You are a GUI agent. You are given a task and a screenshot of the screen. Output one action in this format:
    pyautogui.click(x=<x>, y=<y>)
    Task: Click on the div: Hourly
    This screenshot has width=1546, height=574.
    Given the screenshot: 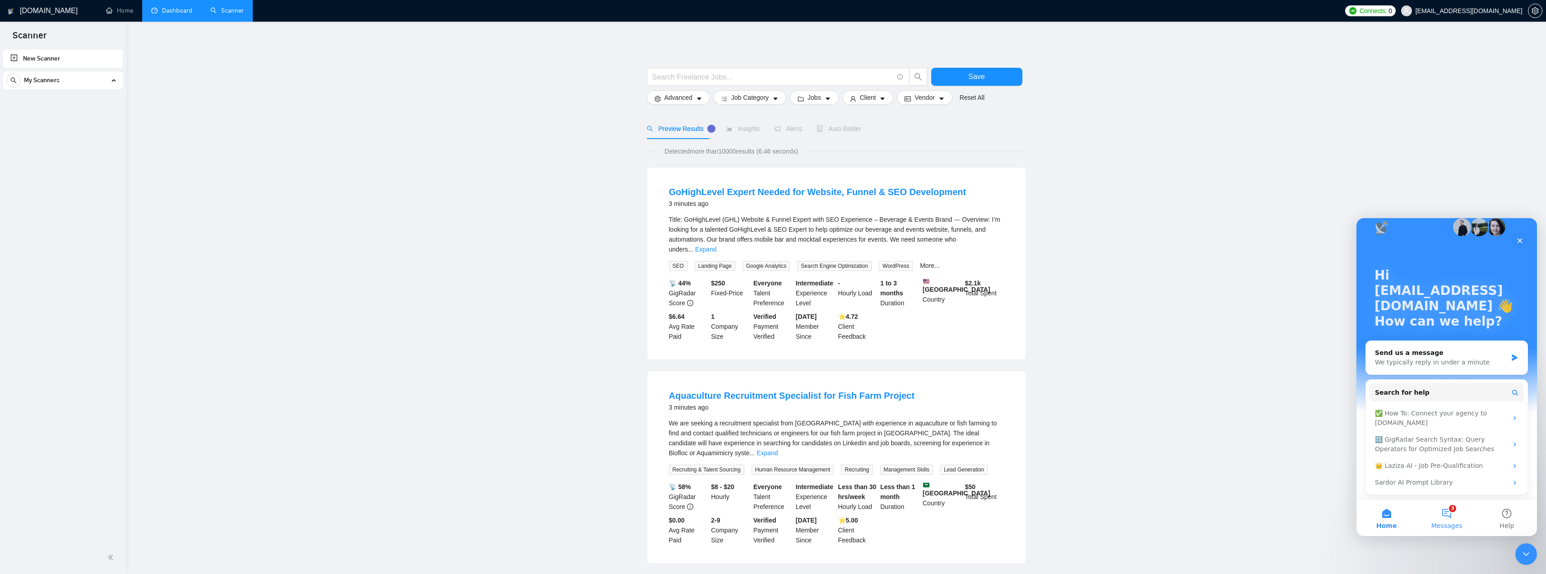 What is the action you would take?
    pyautogui.click(x=730, y=497)
    